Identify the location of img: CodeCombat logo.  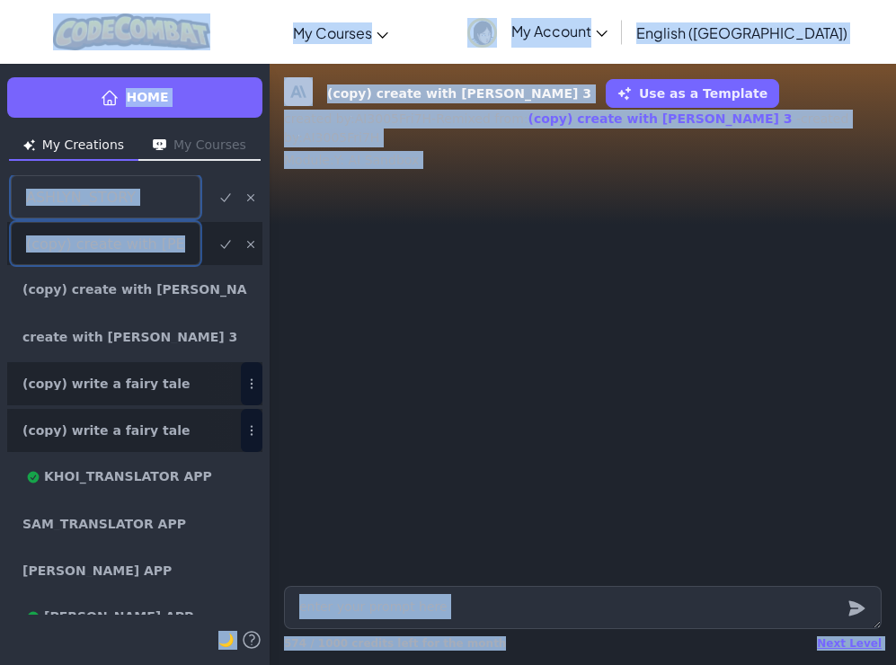
(131, 31).